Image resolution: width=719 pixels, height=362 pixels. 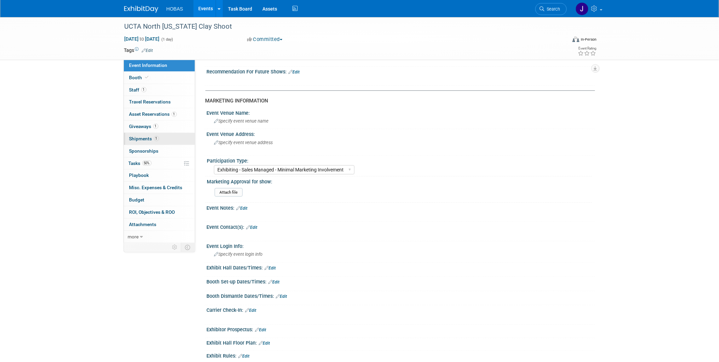 What do you see at coordinates (159, 65) in the screenshot?
I see `a: Event Information` at bounding box center [159, 65].